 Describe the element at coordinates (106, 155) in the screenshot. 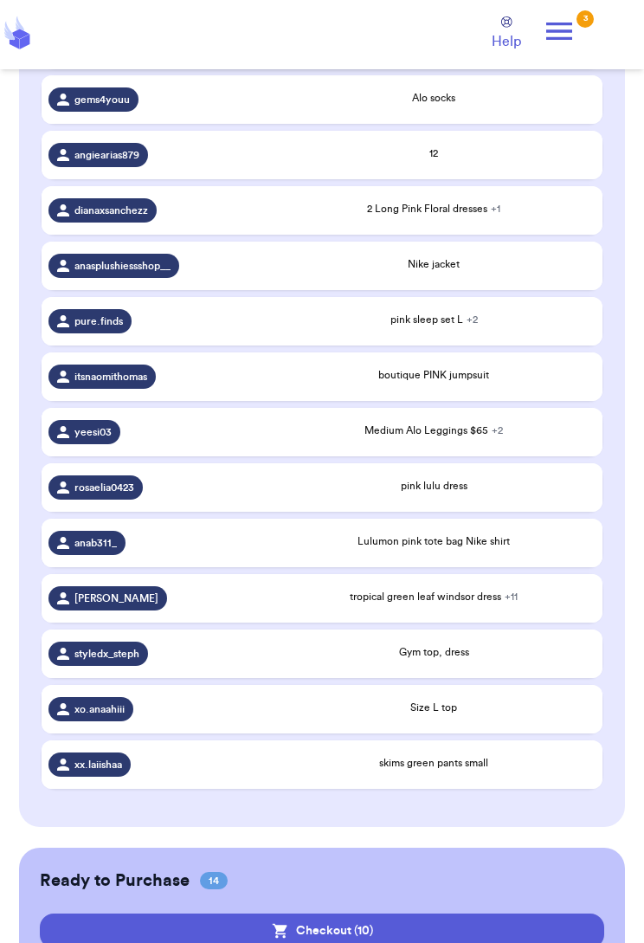

I see `span: angiearias879` at that location.